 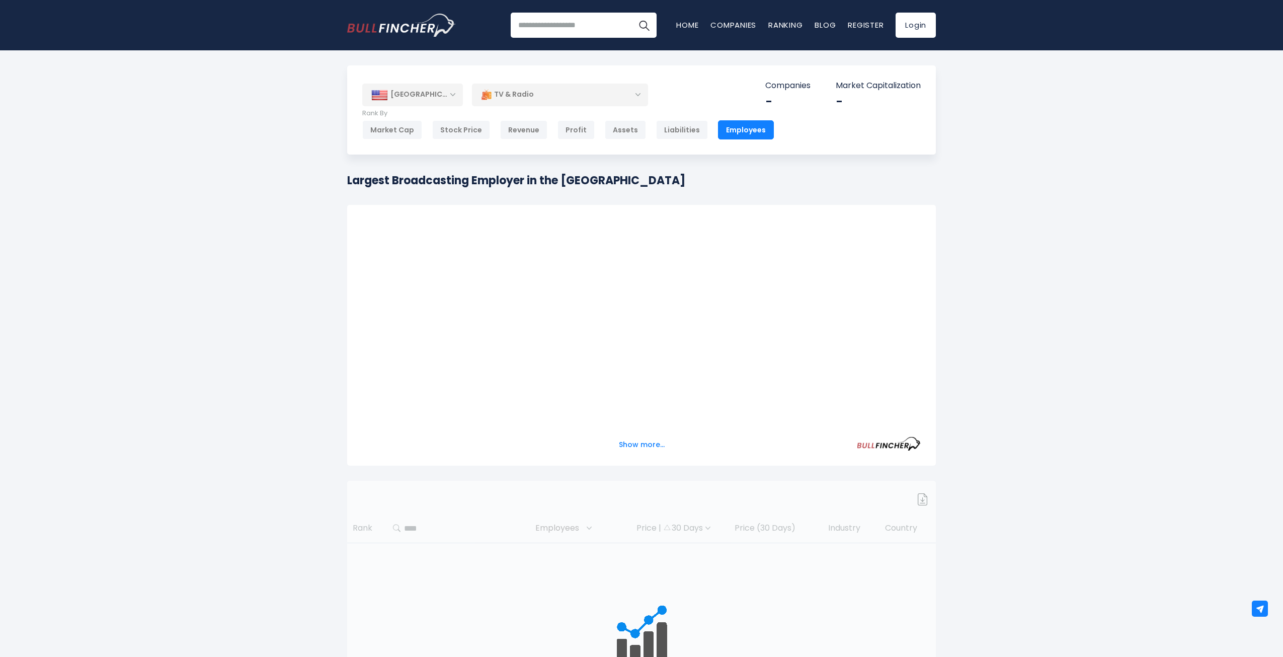 I want to click on div: Revenue, so click(x=524, y=130).